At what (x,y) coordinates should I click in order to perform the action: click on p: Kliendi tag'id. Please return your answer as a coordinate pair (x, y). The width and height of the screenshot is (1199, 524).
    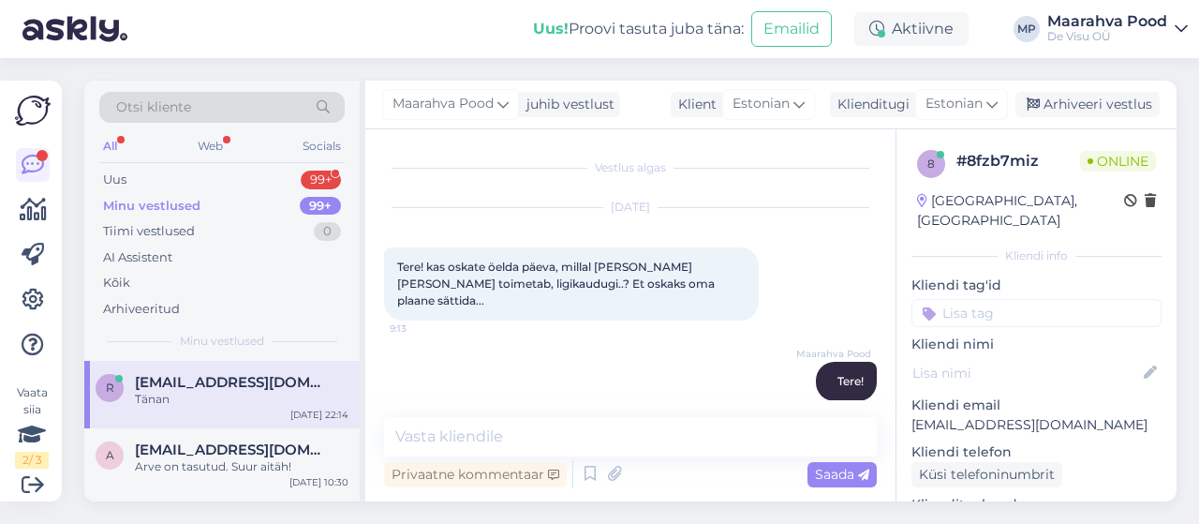
    Looking at the image, I should click on (1036, 285).